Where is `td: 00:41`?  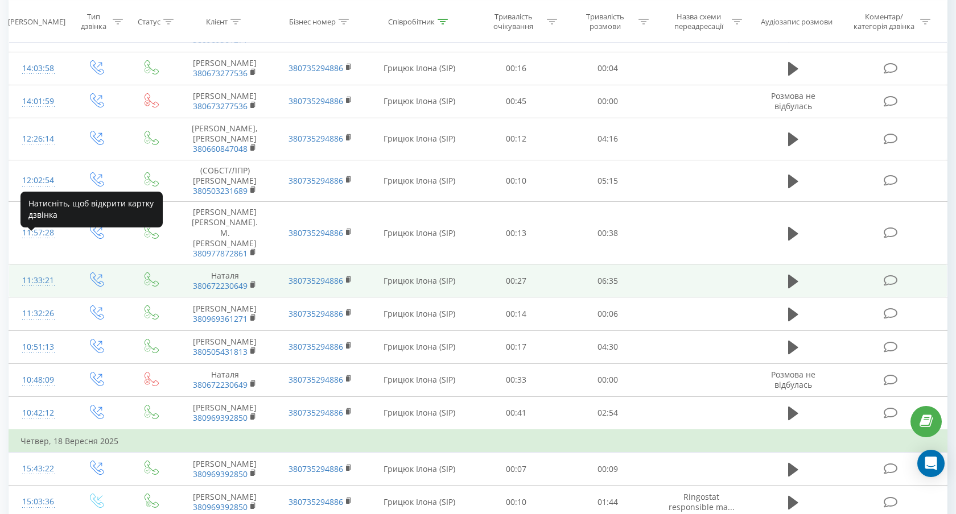 td: 00:41 is located at coordinates (516, 413).